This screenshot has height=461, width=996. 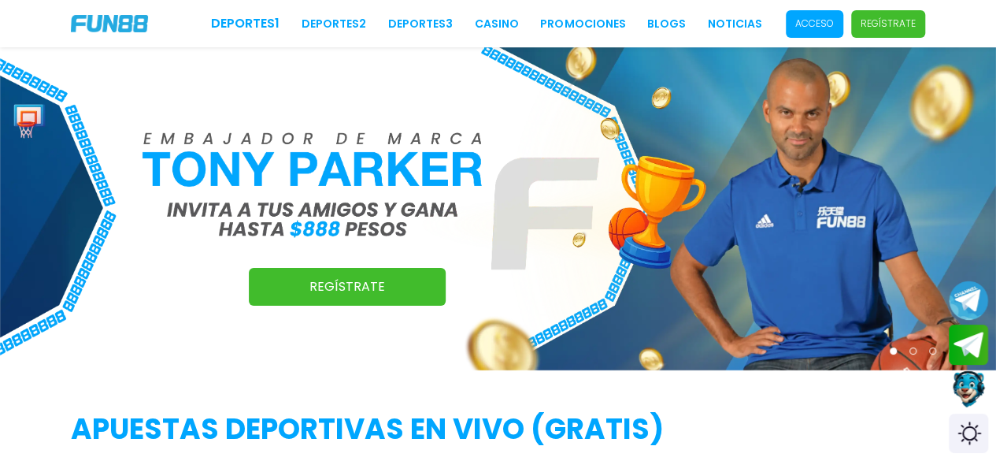 I want to click on h2: APUESTAS DEPORTIVAS EN VIVO (gratis), so click(x=498, y=429).